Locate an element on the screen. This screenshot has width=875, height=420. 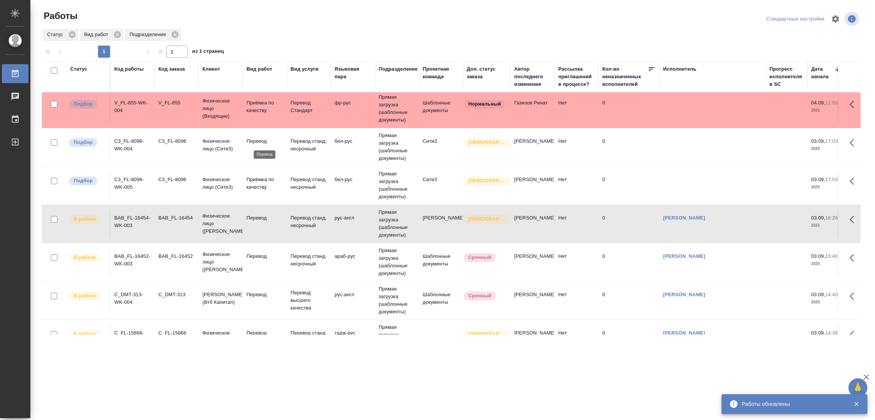
p: Физическое лицо (Сити3) is located at coordinates (221, 183).